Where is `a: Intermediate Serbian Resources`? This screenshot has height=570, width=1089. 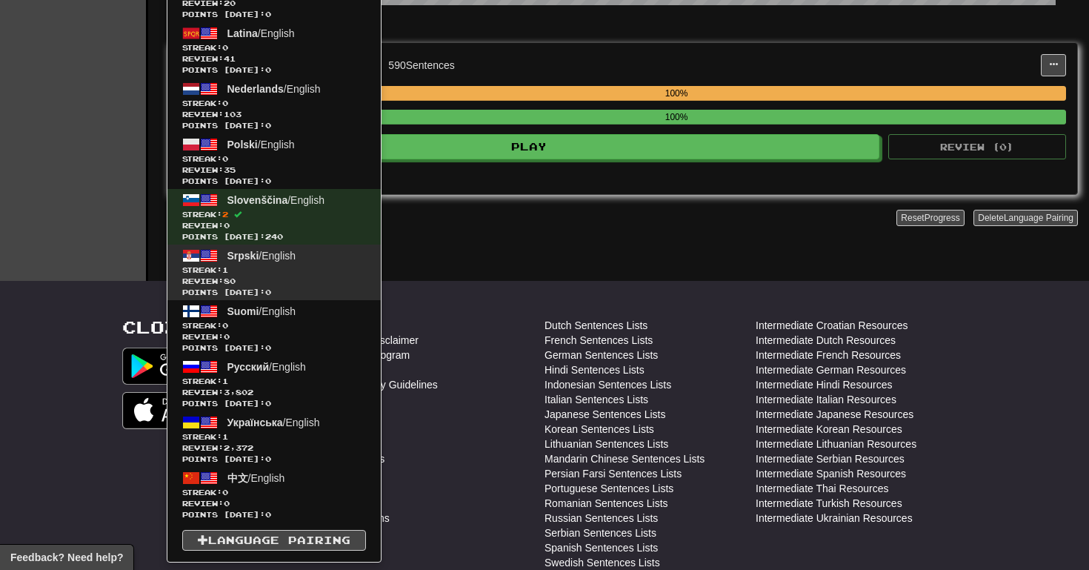 a: Intermediate Serbian Resources is located at coordinates (830, 459).